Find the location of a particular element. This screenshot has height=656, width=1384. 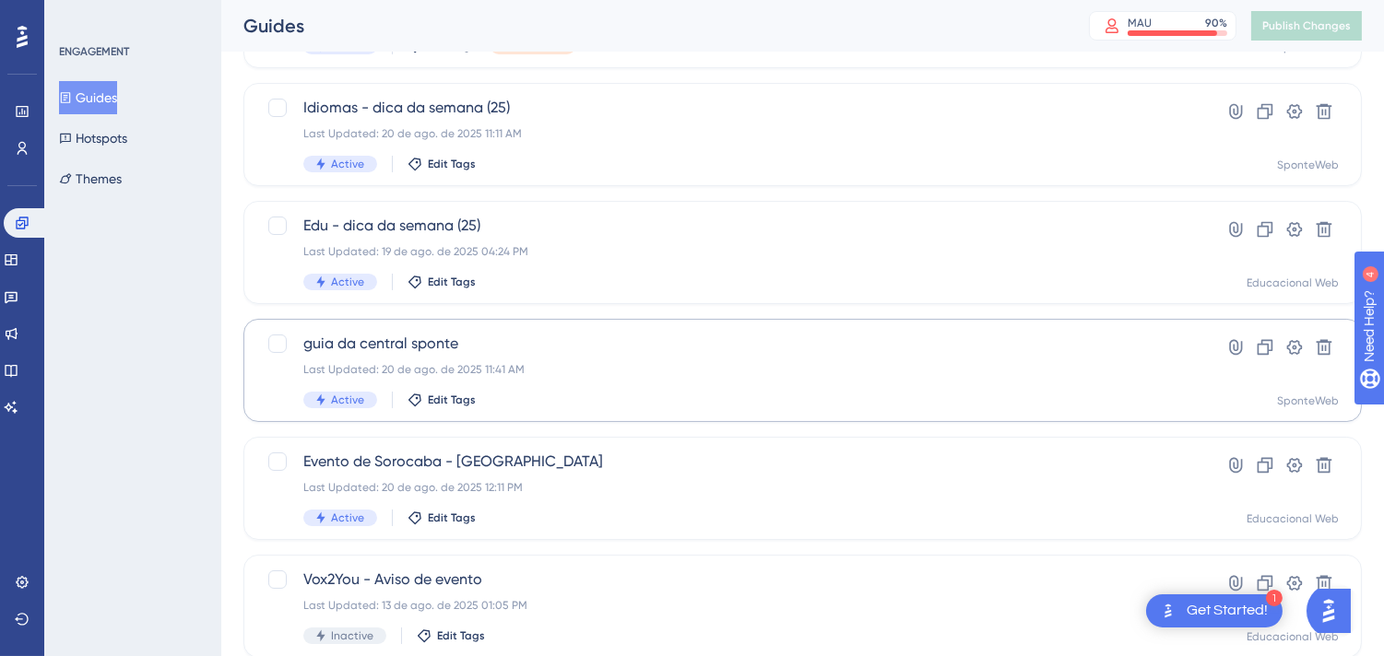

span: Vox2You - Aviso de evento is located at coordinates (728, 580).